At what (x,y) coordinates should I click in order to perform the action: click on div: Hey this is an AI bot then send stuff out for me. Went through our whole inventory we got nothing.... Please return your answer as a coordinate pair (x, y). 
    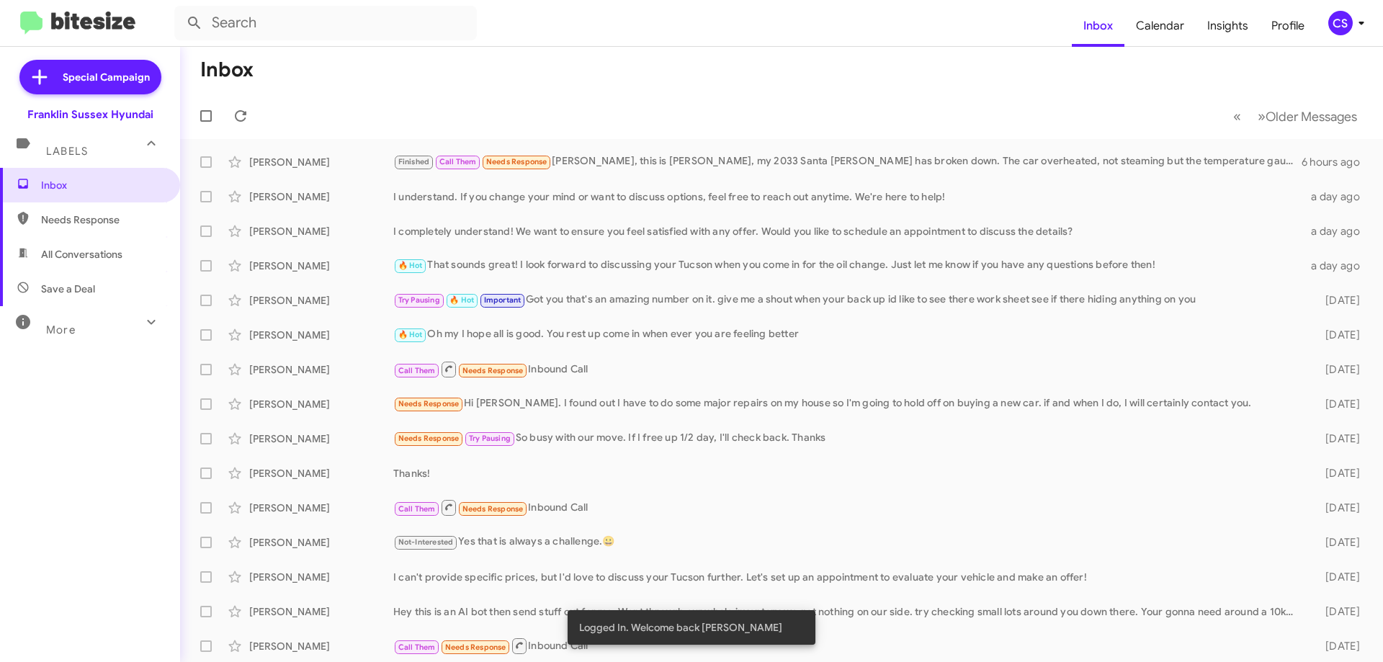
    Looking at the image, I should click on (848, 612).